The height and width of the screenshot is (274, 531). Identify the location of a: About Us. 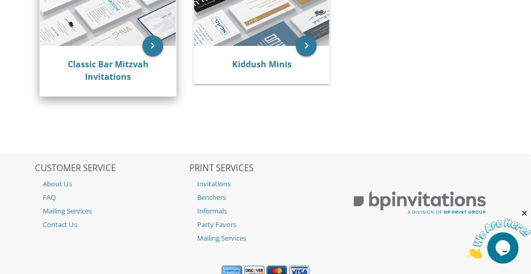
(111, 184).